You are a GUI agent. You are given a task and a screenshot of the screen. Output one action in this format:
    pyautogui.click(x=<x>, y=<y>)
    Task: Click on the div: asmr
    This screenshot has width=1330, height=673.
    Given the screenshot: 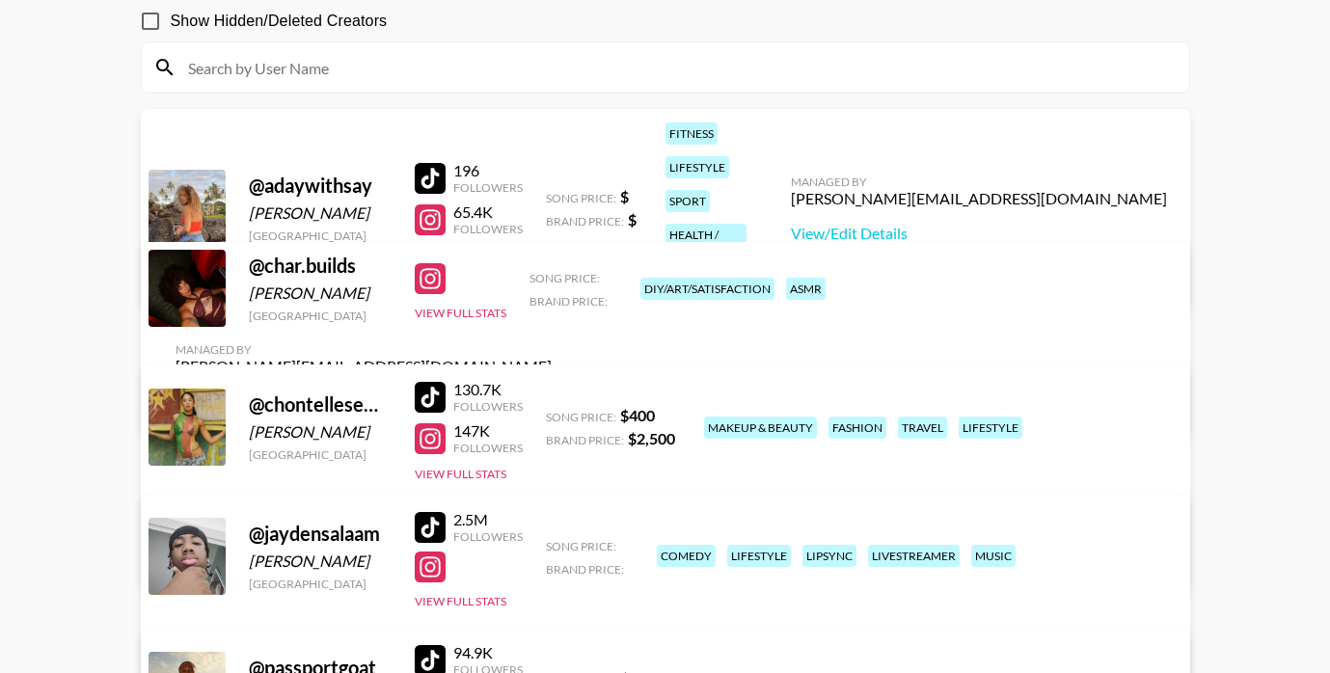 What is the action you would take?
    pyautogui.click(x=805, y=288)
    